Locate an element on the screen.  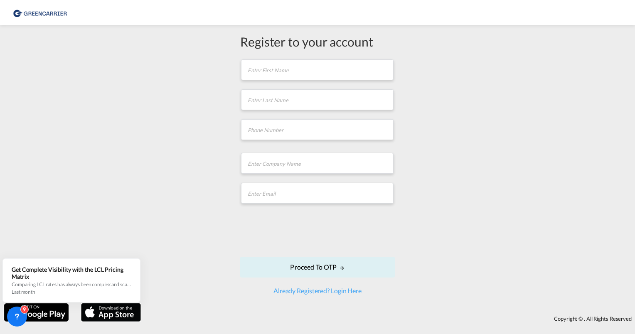
div: Register to your account is located at coordinates (318, 42).